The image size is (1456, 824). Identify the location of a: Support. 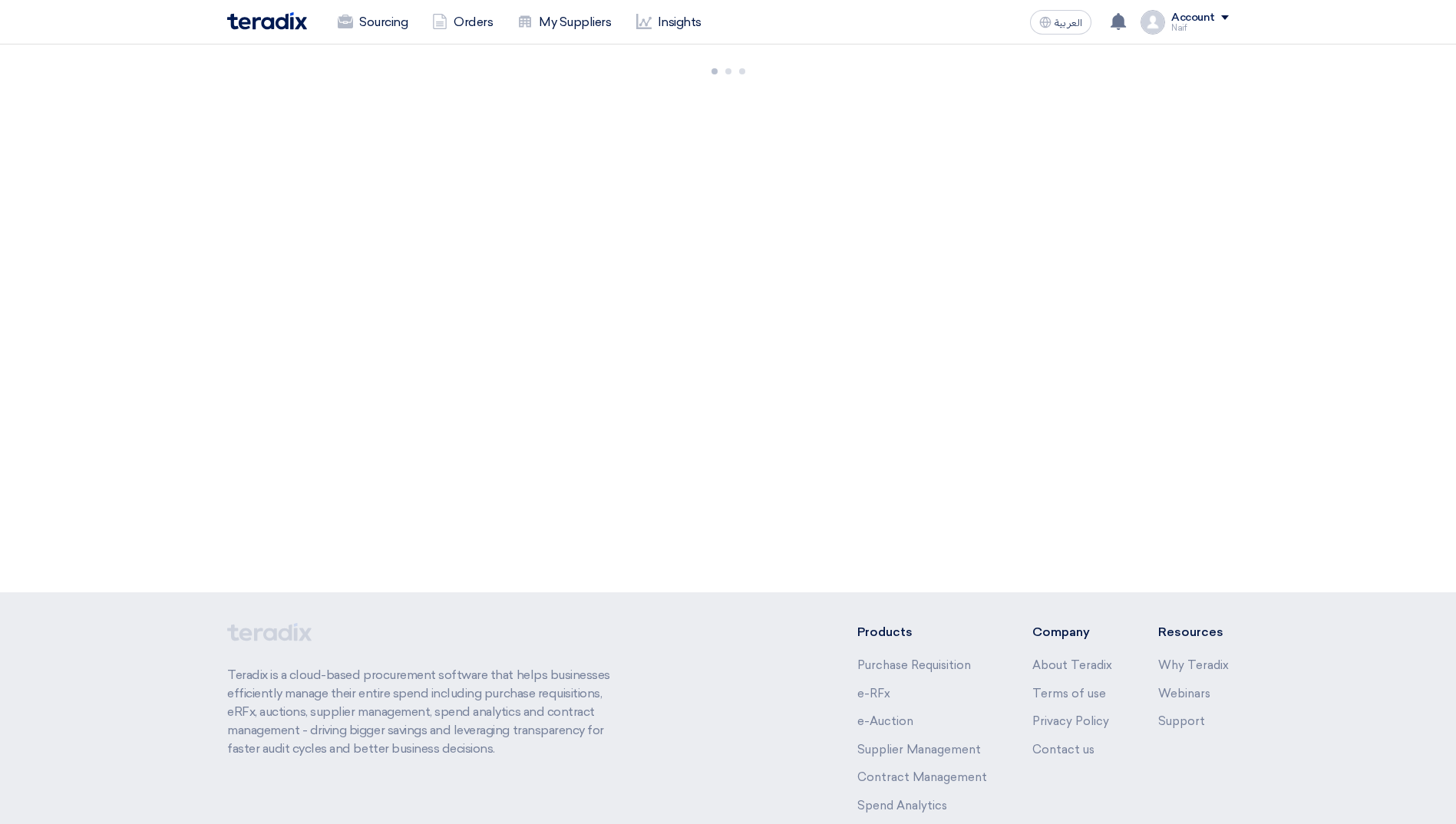
(1181, 721).